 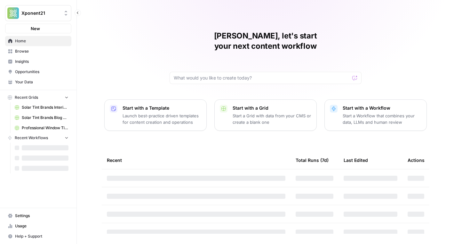 I want to click on div: Last Edited, so click(x=356, y=160).